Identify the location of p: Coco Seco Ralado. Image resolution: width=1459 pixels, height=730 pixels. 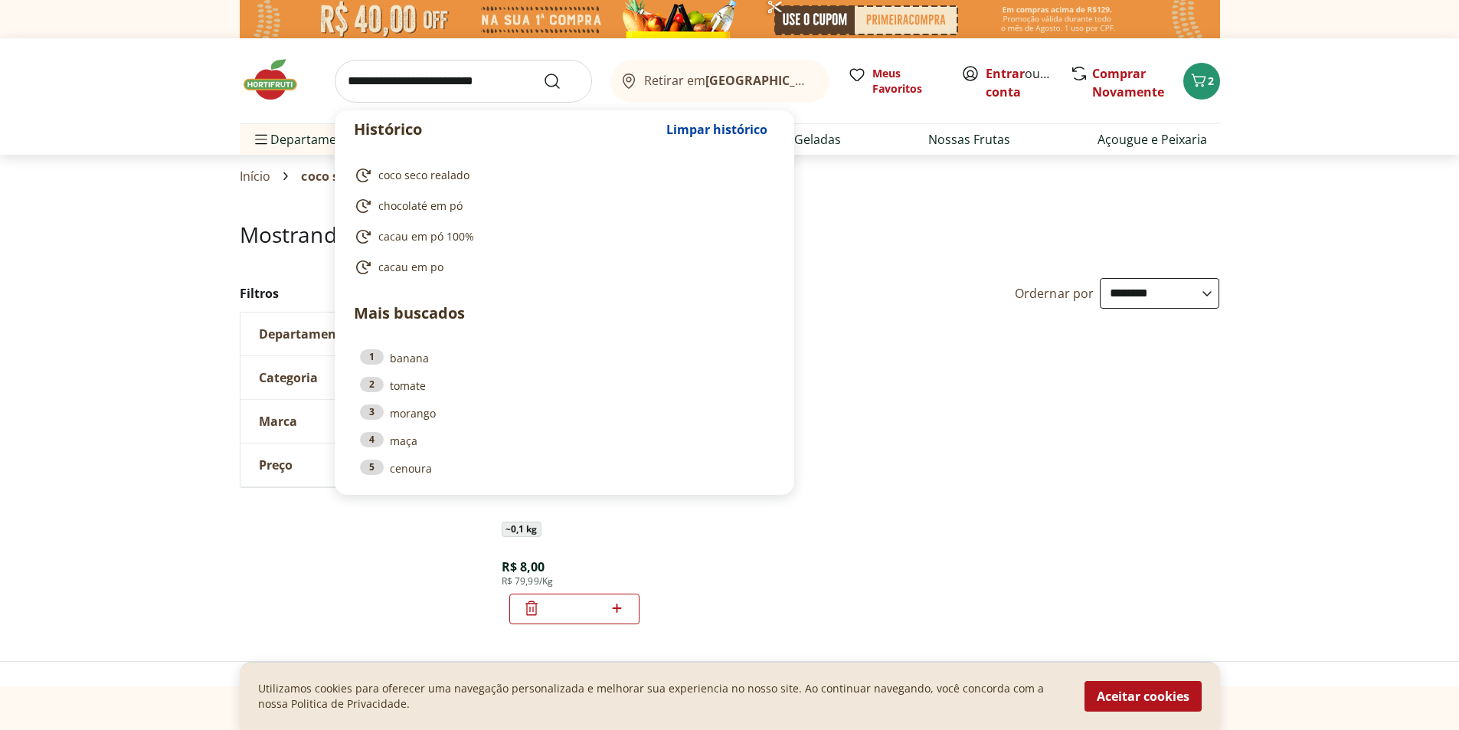
(574, 498).